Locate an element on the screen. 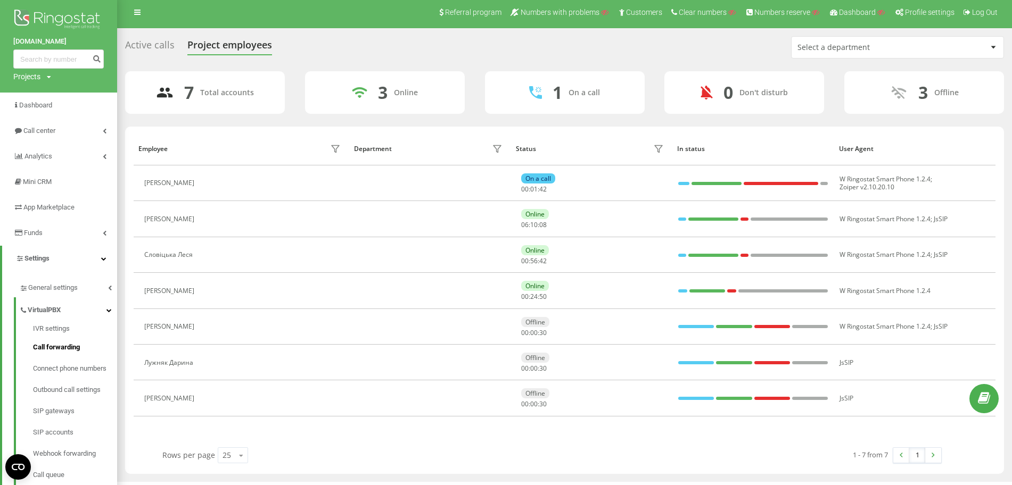 Image resolution: width=1012 pixels, height=485 pixels. span: Call queue is located at coordinates (48, 475).